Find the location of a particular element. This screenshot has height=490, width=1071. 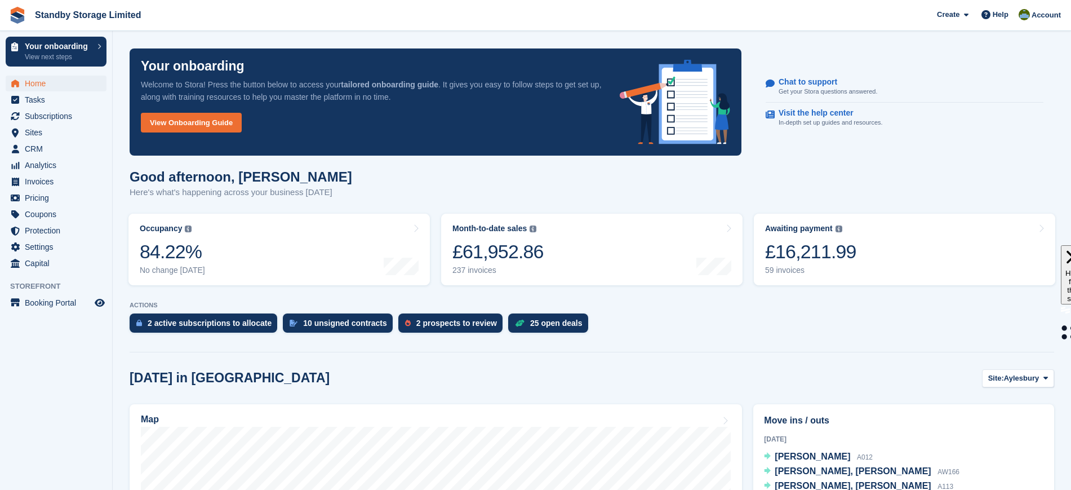

a: 25 open deals is located at coordinates (551, 326).